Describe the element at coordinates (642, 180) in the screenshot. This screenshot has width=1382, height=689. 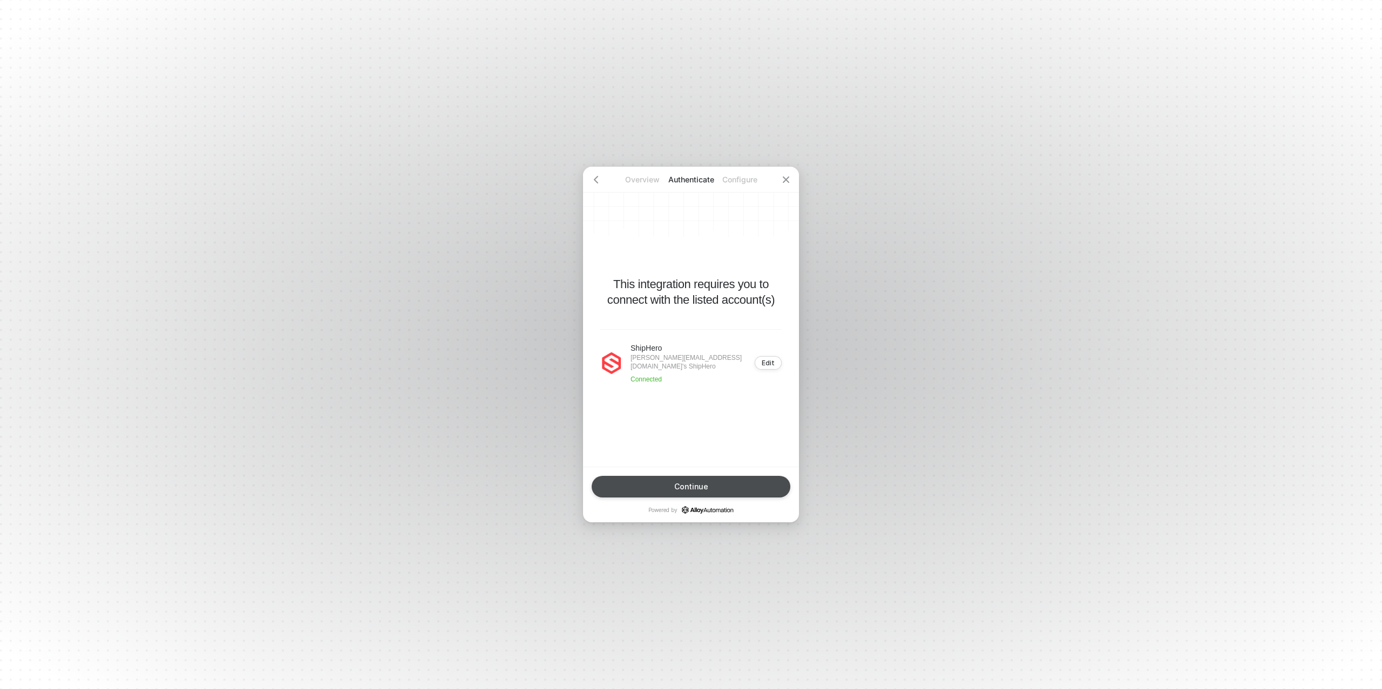
I see `p: Overview` at that location.